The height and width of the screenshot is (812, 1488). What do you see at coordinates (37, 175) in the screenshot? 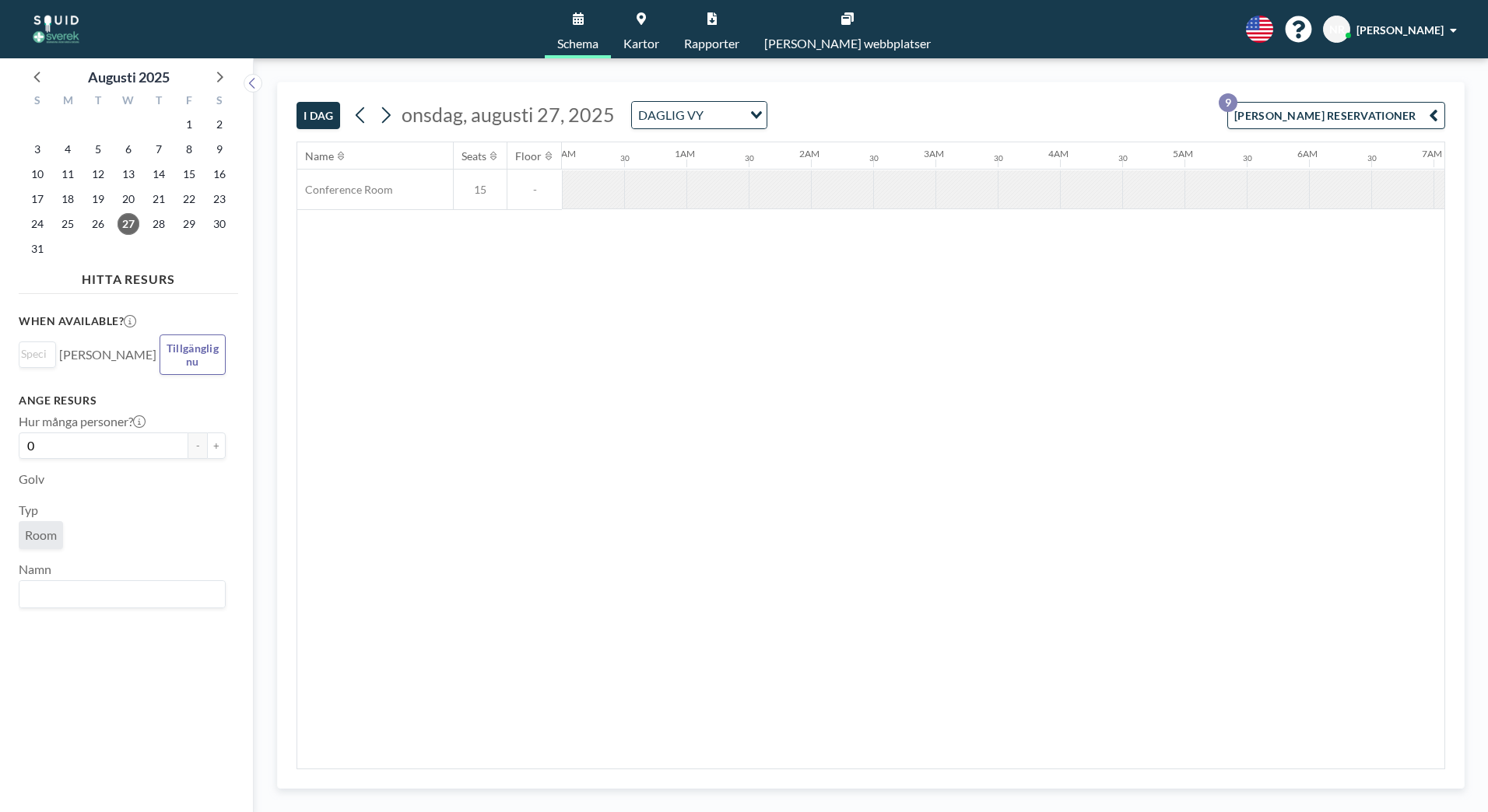
I see `span: söndag, augusti 10, 2025` at bounding box center [37, 175].